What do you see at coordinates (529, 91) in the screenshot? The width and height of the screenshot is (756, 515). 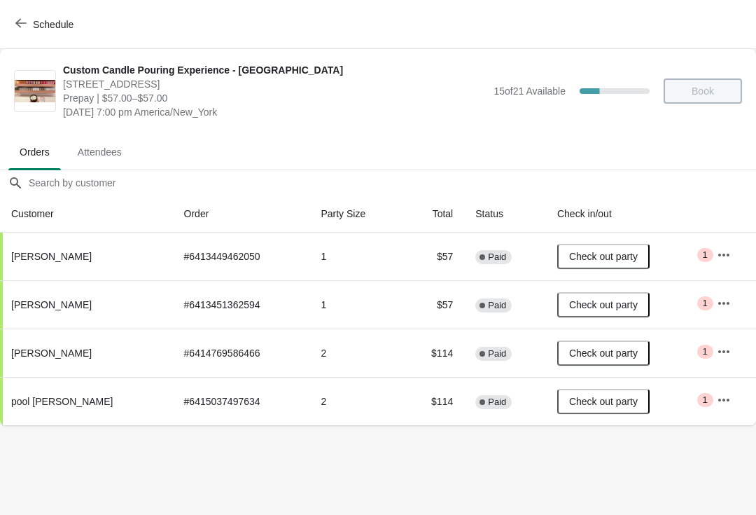 I see `span: 15 of 21 Available` at bounding box center [529, 91].